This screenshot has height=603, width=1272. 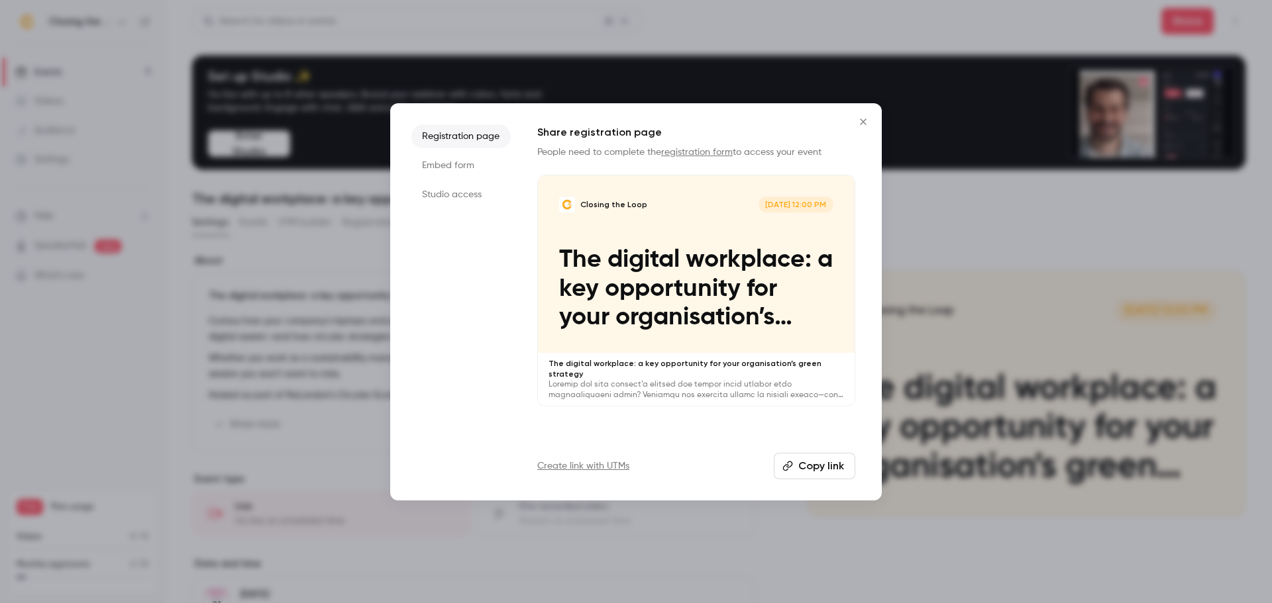 What do you see at coordinates (696, 390) in the screenshot?
I see `p: Loremip dol sita consect’a elitsed doe tempor incid utlabor etdo magnaaliquaeni admin? Veniamqu n...` at bounding box center [696, 390].